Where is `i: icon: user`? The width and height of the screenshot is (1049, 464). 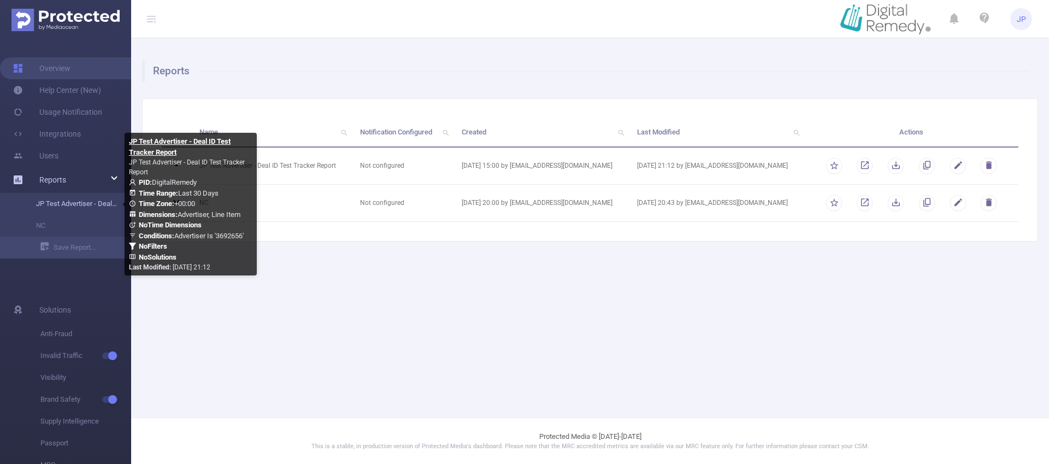
i: icon: user is located at coordinates (134, 182).